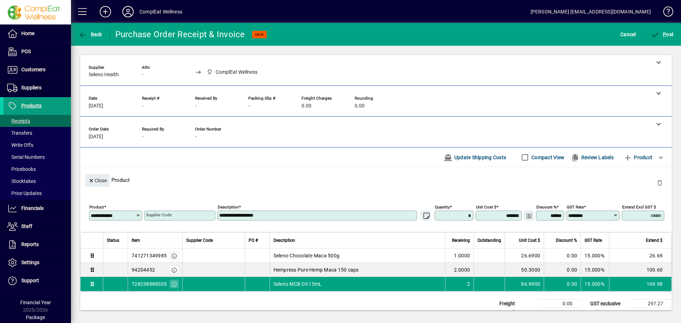  Describe the element at coordinates (608, 312) in the screenshot. I see `td: GST` at that location.